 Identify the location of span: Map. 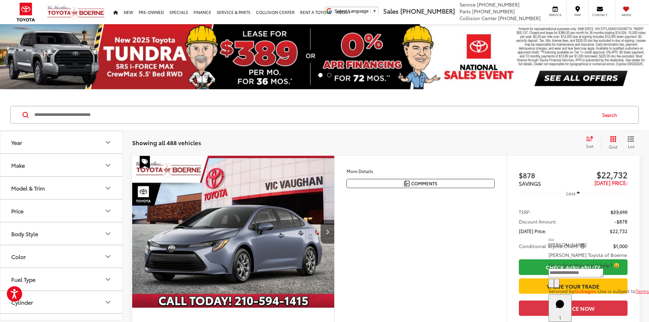
(578, 15).